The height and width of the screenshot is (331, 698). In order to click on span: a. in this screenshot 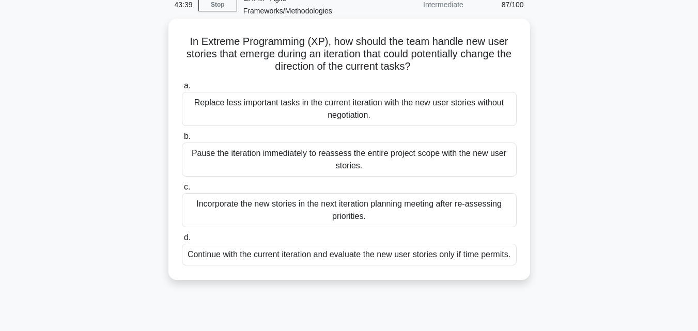, I will do `click(187, 85)`.